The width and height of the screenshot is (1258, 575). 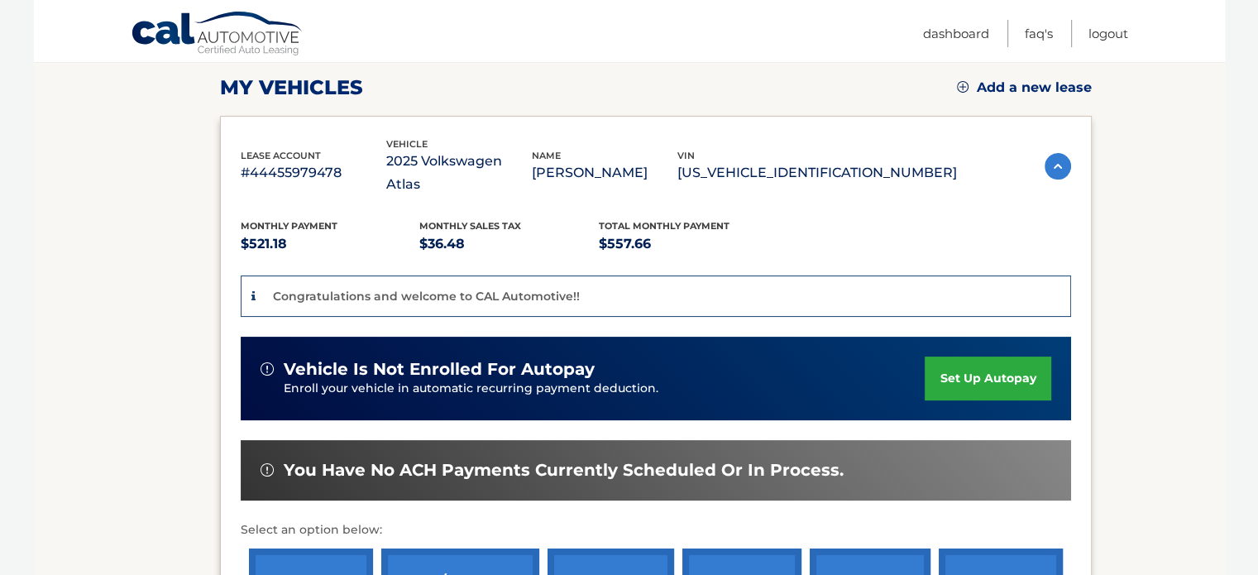 I want to click on p: Select an option below:, so click(x=656, y=530).